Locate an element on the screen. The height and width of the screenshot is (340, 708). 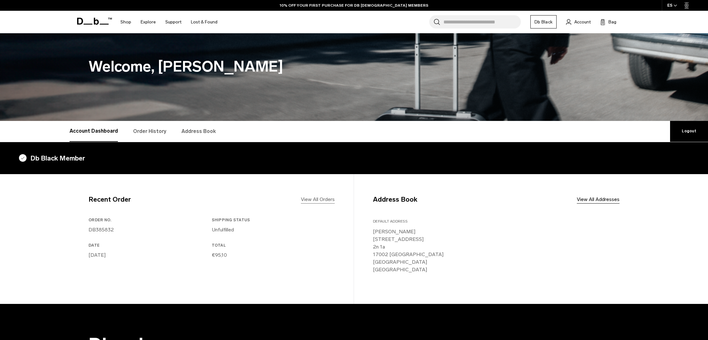
h3: Date is located at coordinates (149, 245).